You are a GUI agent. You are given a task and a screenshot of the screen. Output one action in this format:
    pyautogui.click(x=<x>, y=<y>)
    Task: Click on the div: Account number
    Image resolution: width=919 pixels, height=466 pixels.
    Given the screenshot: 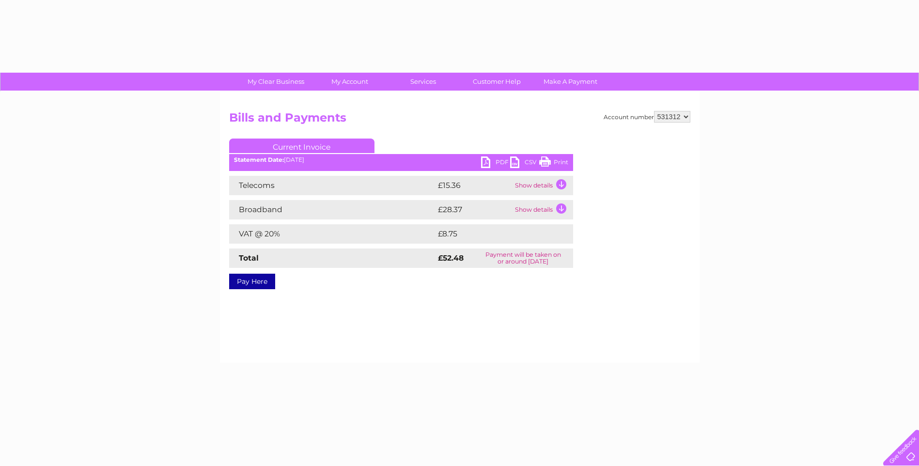 What is the action you would take?
    pyautogui.click(x=646, y=117)
    